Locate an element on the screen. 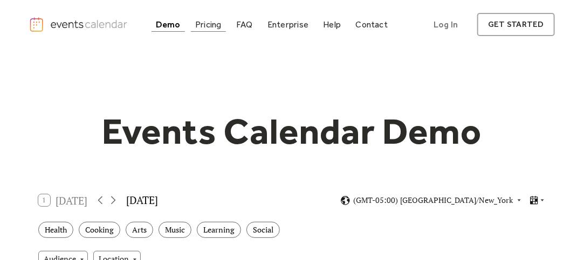 This screenshot has width=584, height=260. a: get started is located at coordinates (516, 24).